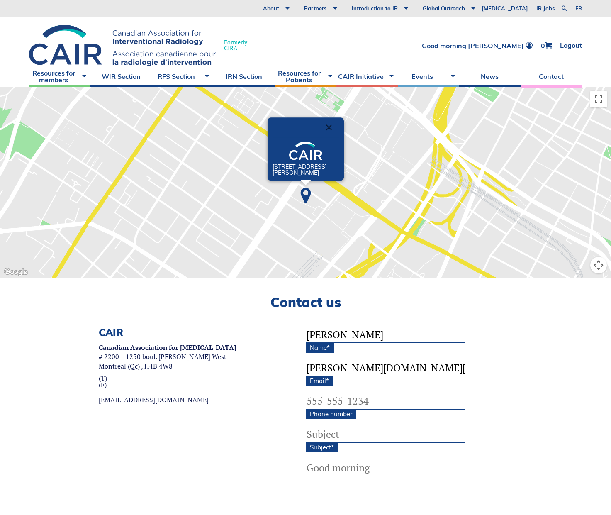 This screenshot has height=515, width=611. Describe the element at coordinates (599, 265) in the screenshot. I see `button: Map camera controls` at that location.